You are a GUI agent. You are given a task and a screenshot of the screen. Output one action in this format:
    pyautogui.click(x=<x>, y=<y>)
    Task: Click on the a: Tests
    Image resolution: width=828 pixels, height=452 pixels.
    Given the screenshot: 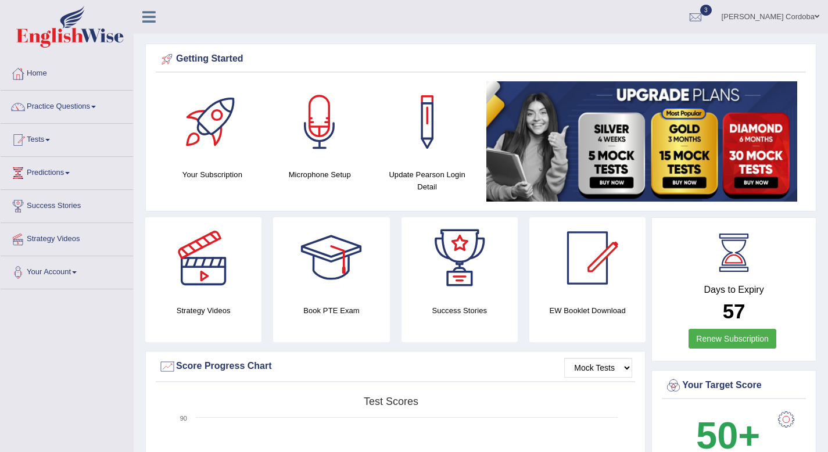 What is the action you would take?
    pyautogui.click(x=67, y=138)
    